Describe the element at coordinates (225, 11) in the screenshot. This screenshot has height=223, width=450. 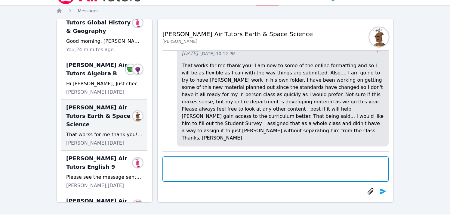
I see `nav: Breadcrumb` at that location.